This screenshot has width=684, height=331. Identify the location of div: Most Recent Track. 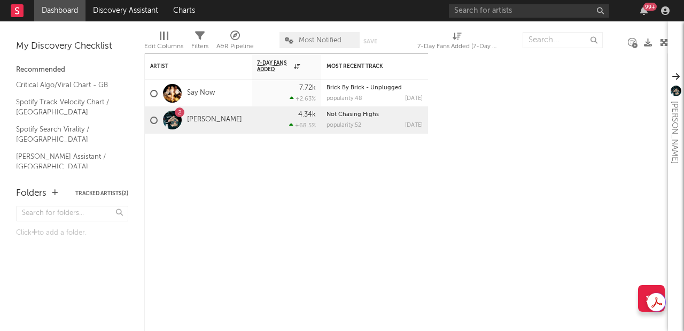
(367, 66).